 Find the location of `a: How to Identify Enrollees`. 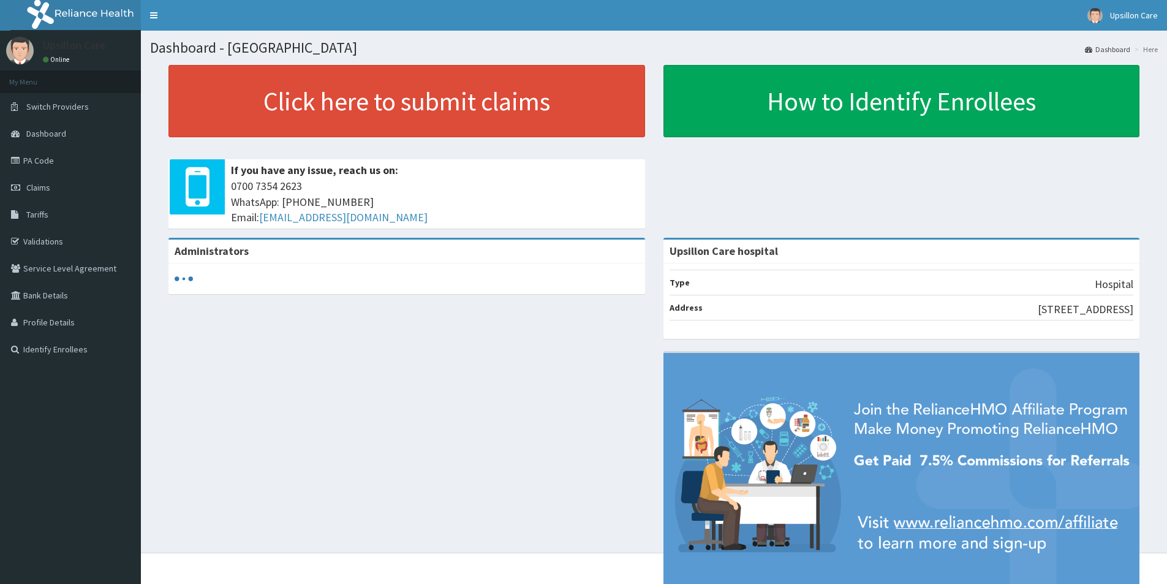

a: How to Identify Enrollees is located at coordinates (902, 101).